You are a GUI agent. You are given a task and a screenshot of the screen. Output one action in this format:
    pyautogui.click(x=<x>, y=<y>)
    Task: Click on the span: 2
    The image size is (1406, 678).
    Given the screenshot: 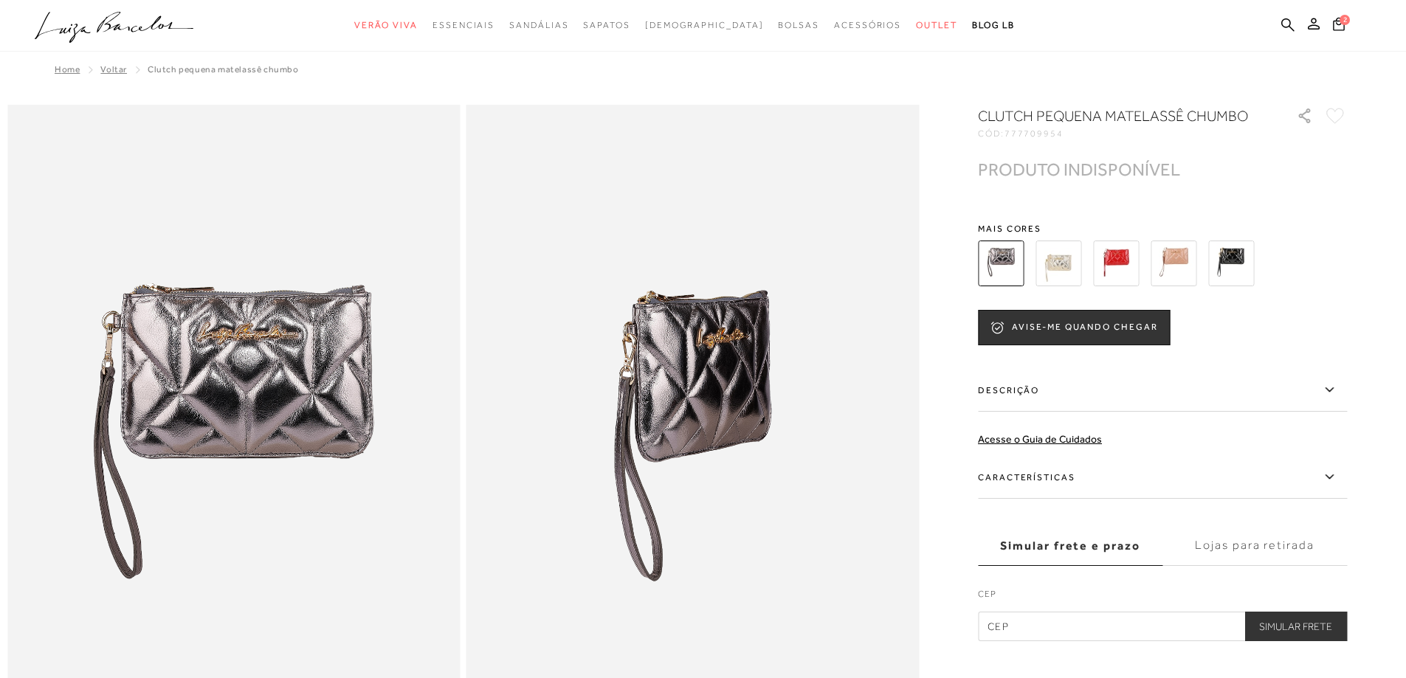 What is the action you would take?
    pyautogui.click(x=1345, y=20)
    